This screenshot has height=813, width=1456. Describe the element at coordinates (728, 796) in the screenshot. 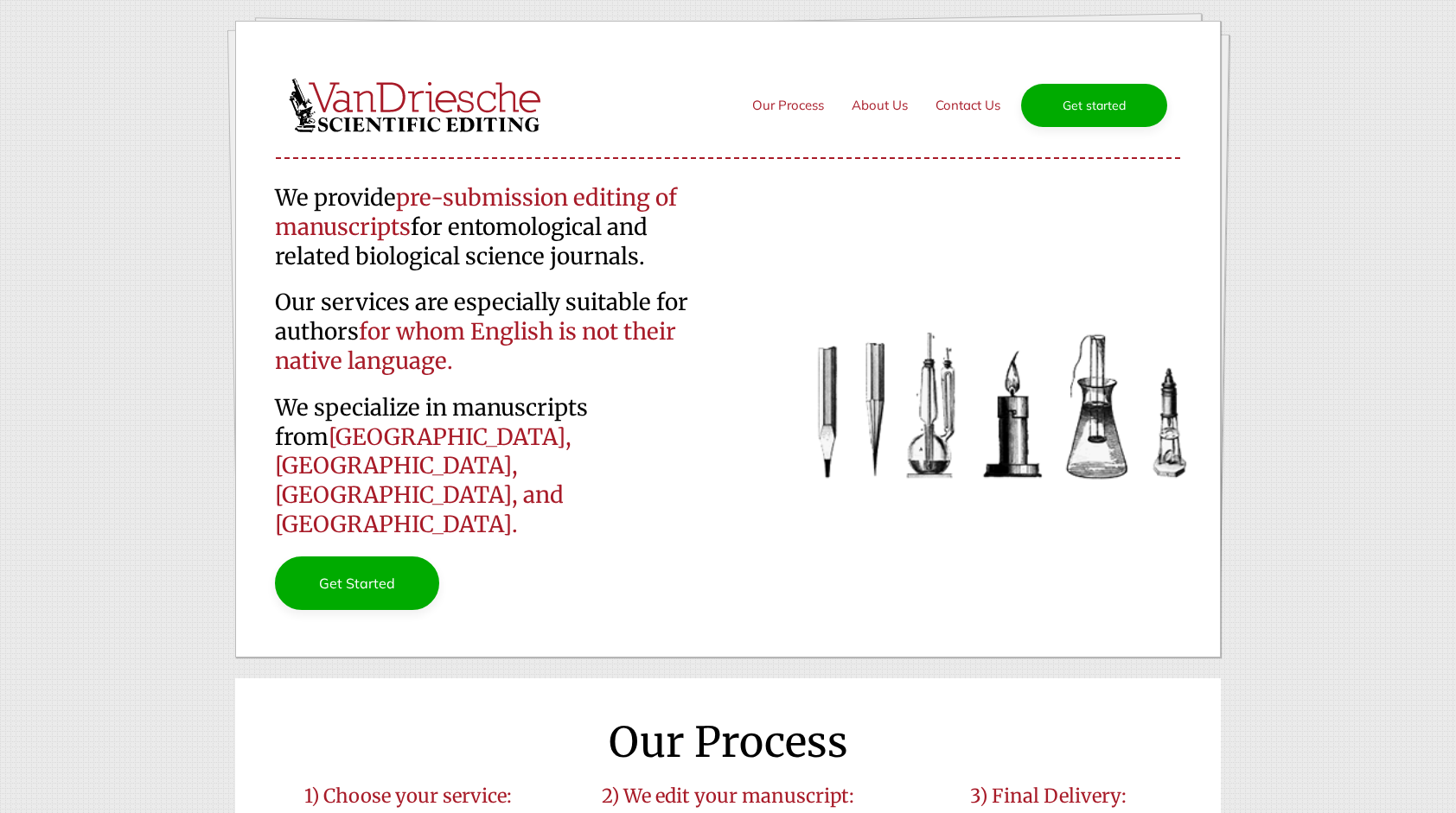

I see `h6: 2) We edit your manuscript:` at that location.